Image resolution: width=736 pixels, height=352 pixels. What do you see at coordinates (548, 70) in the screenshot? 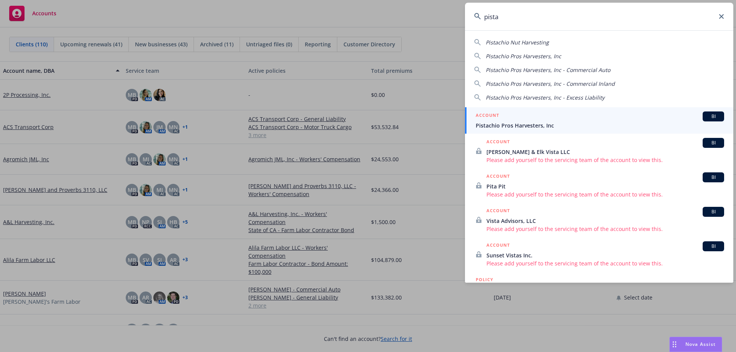
I see `span: Pistachio Pros Harvesters, Inc - Commercial Auto` at bounding box center [548, 70].